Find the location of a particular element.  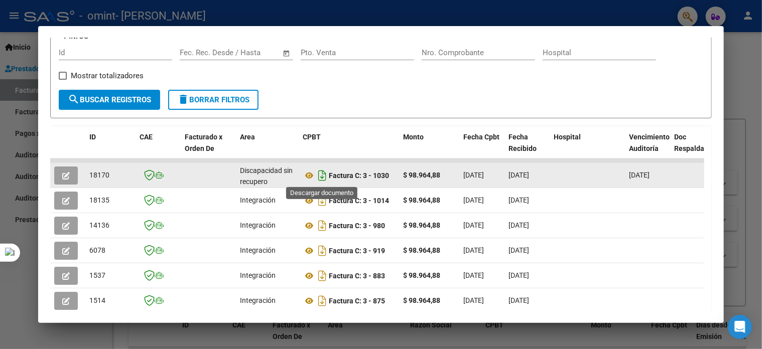

datatable-header-cell: Fecha Cpbt is located at coordinates (482, 149).